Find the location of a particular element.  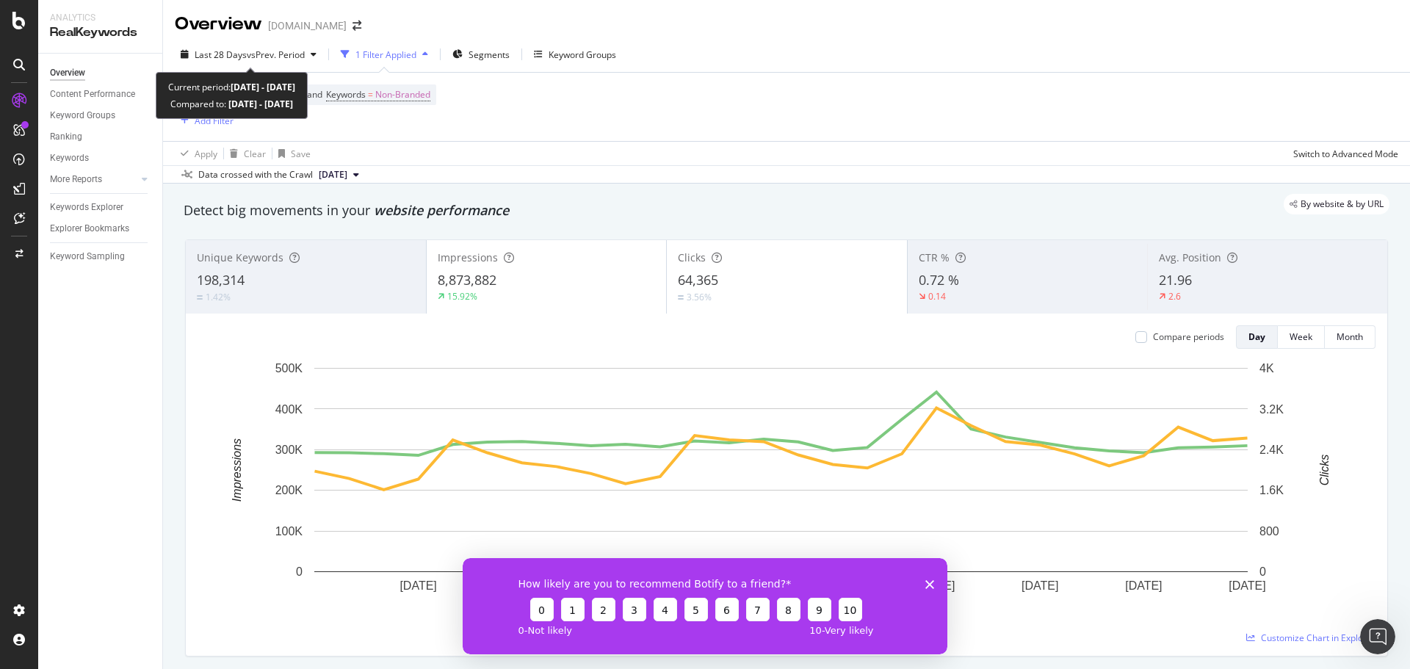

span: Avg. Position is located at coordinates (1190, 257).